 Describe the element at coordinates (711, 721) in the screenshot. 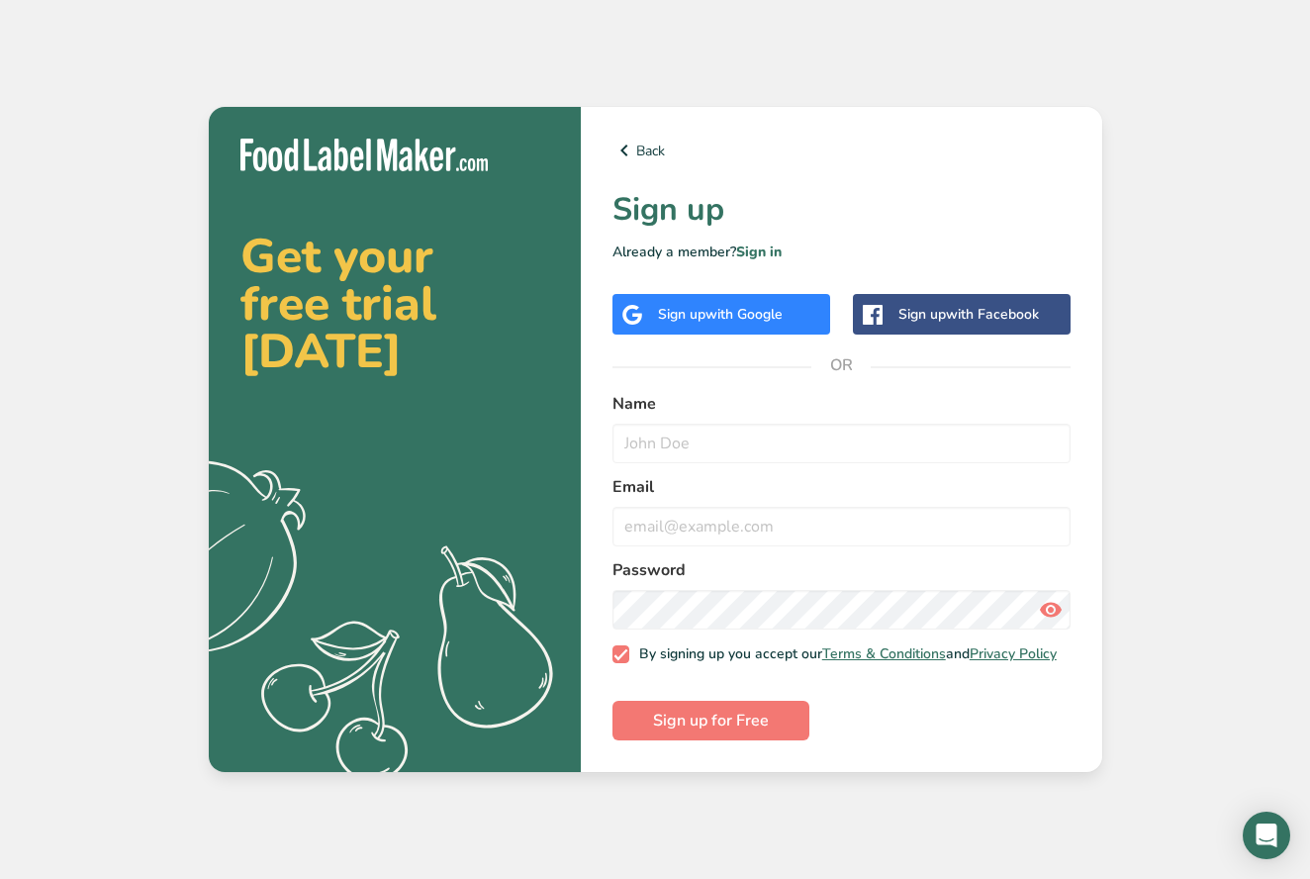

I see `span: Sign up for Free` at that location.